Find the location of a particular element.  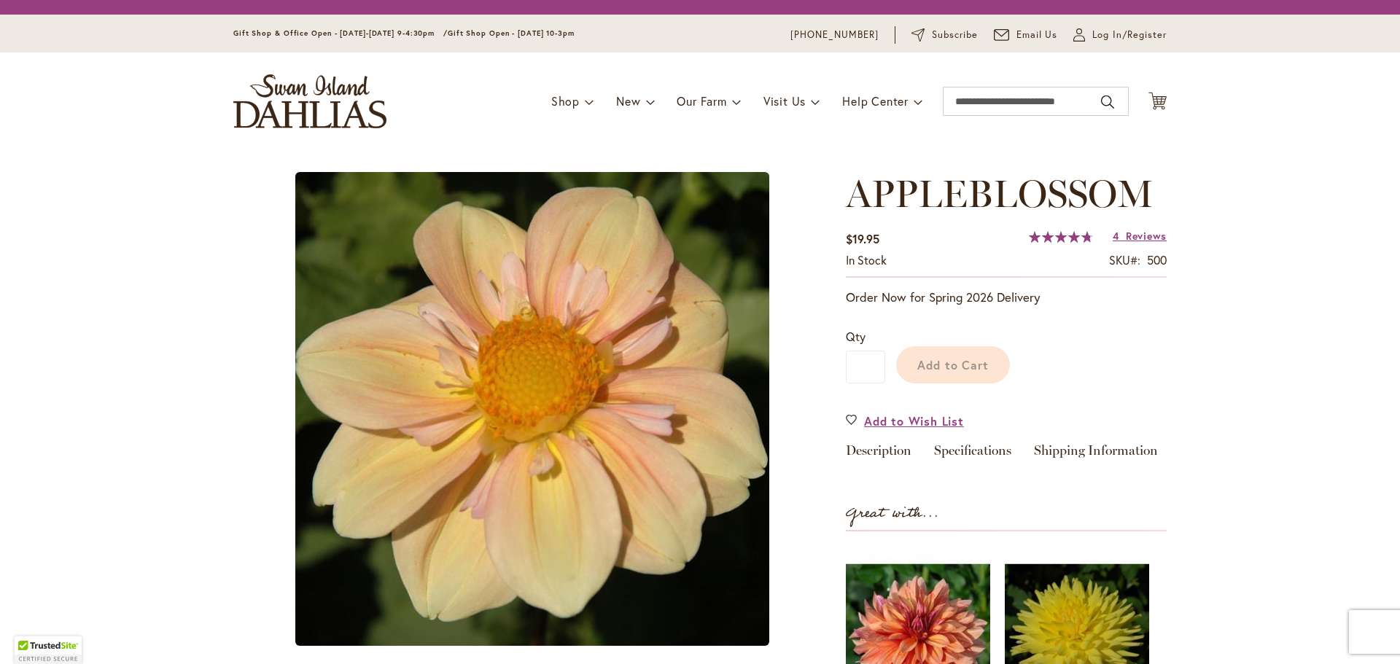

span: Log In/Register is located at coordinates (1129, 35).